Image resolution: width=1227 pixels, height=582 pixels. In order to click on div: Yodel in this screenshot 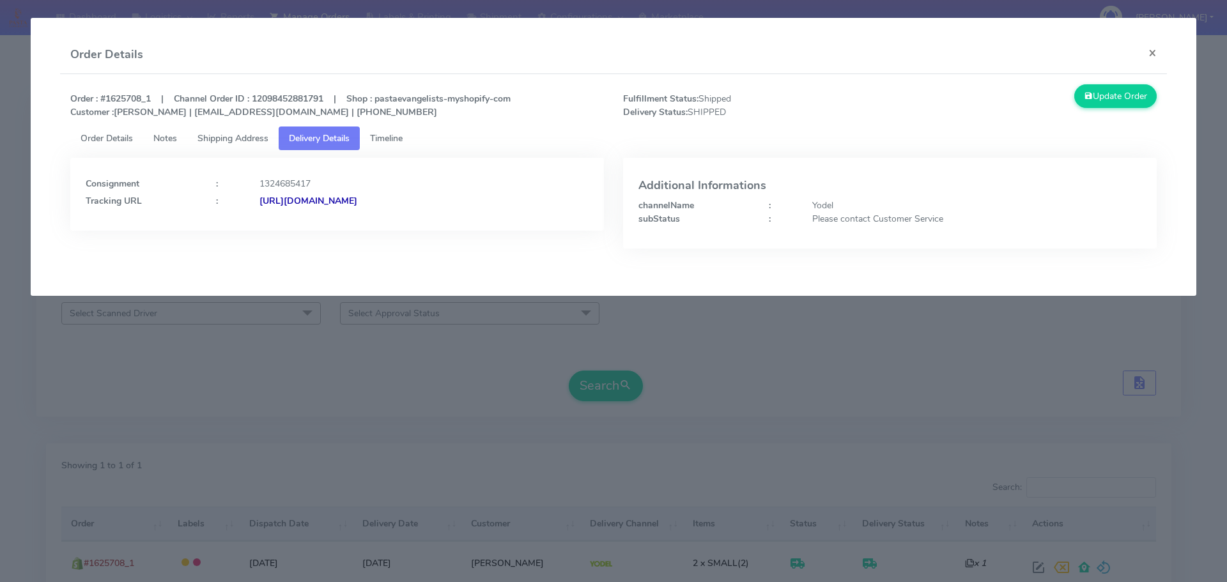, I will do `click(976, 205)`.